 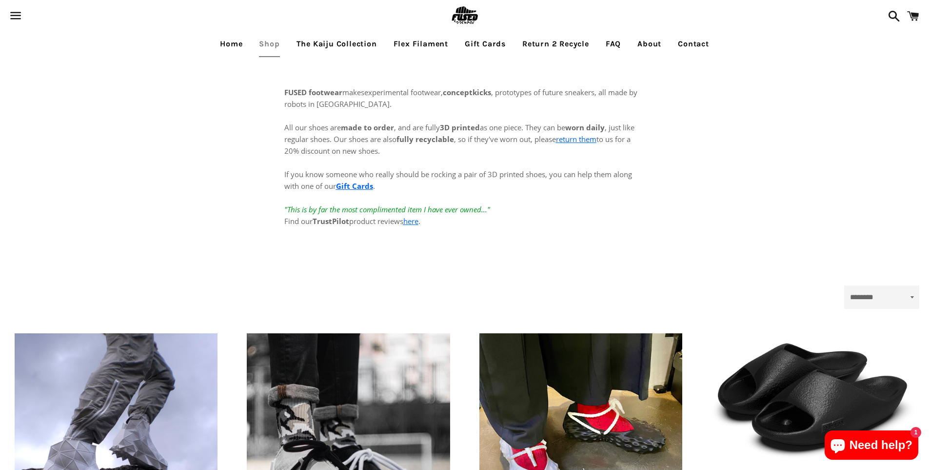 What do you see at coordinates (693, 44) in the screenshot?
I see `a: Contact` at bounding box center [693, 44].